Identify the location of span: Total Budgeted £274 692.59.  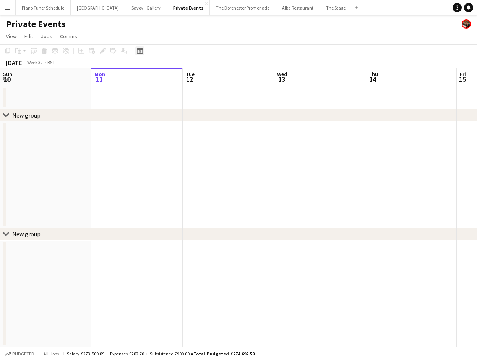
(224, 354).